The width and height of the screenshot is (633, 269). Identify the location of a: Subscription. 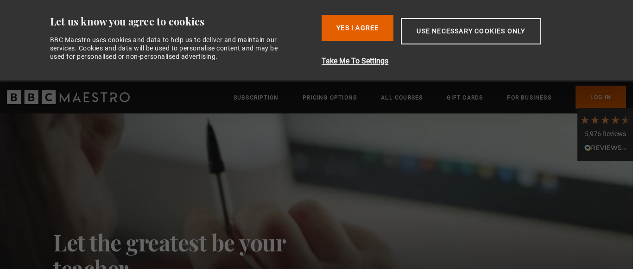
(256, 98).